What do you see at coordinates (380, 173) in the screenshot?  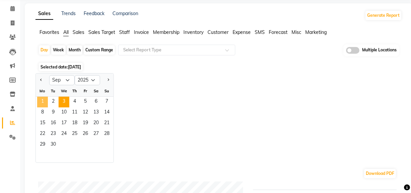 I see `button: Download PDF` at bounding box center [380, 173].